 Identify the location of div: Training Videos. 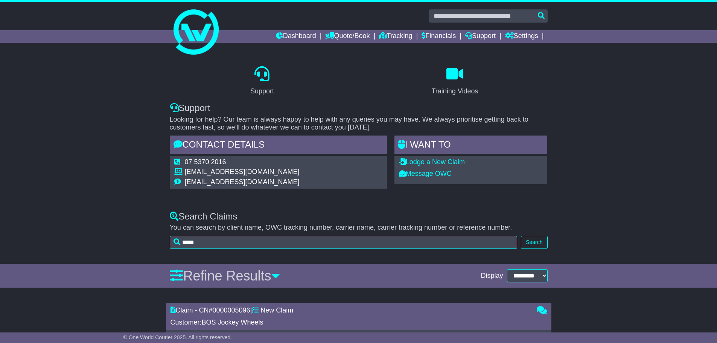
(455, 91).